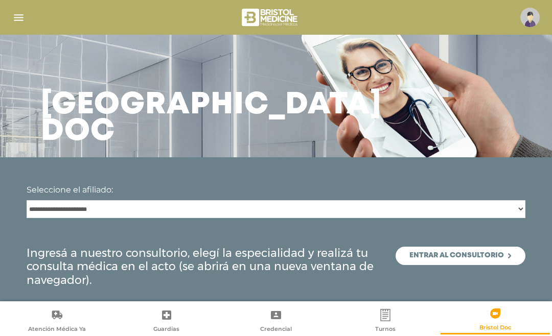  Describe the element at coordinates (70, 190) in the screenshot. I see `label: Seleccione el afiliado:` at that location.